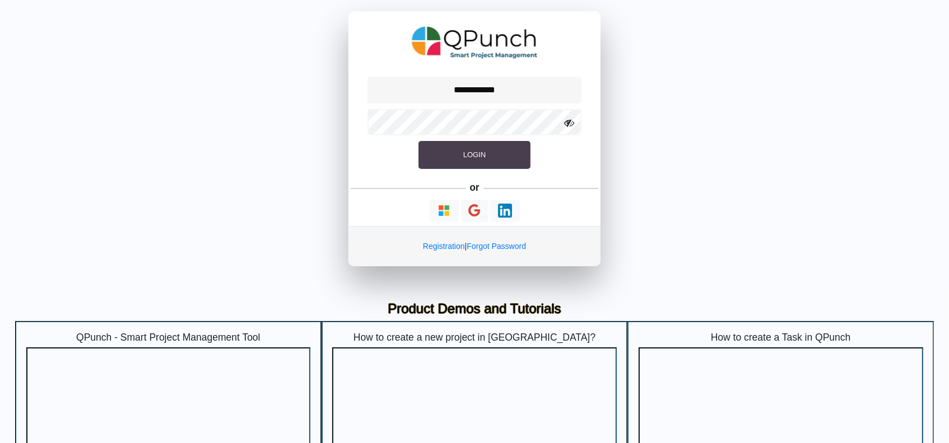 This screenshot has height=443, width=949. I want to click on img: QPunch, so click(474, 43).